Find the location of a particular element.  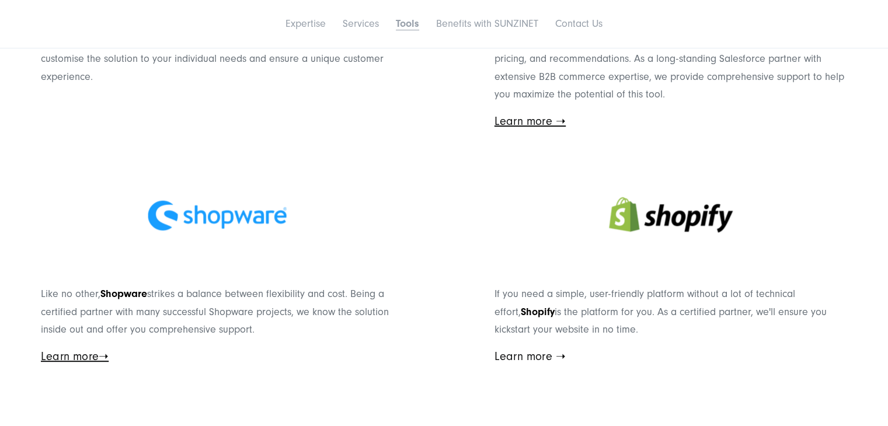

p: powered by the Commerce Cloud, delivers personalized shopping experiences through customized prod... is located at coordinates (671, 59).